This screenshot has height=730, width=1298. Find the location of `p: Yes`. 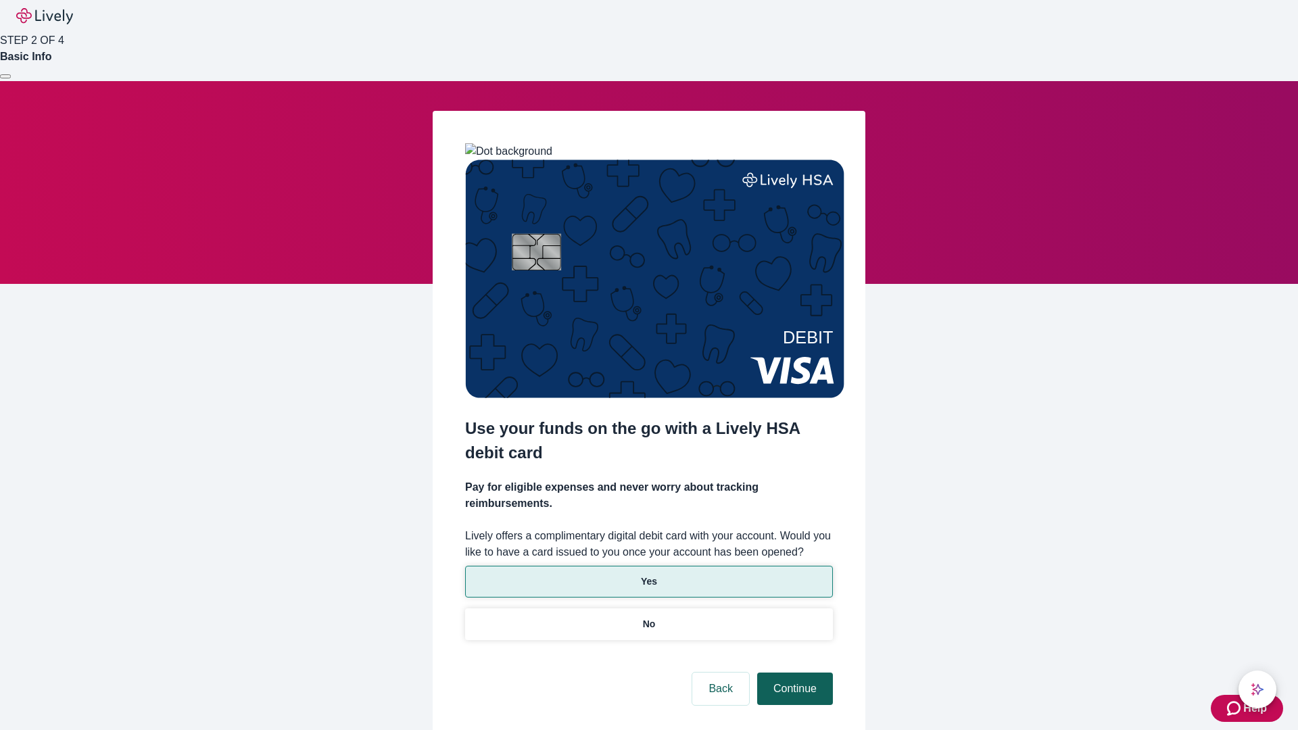

p: Yes is located at coordinates (649, 581).